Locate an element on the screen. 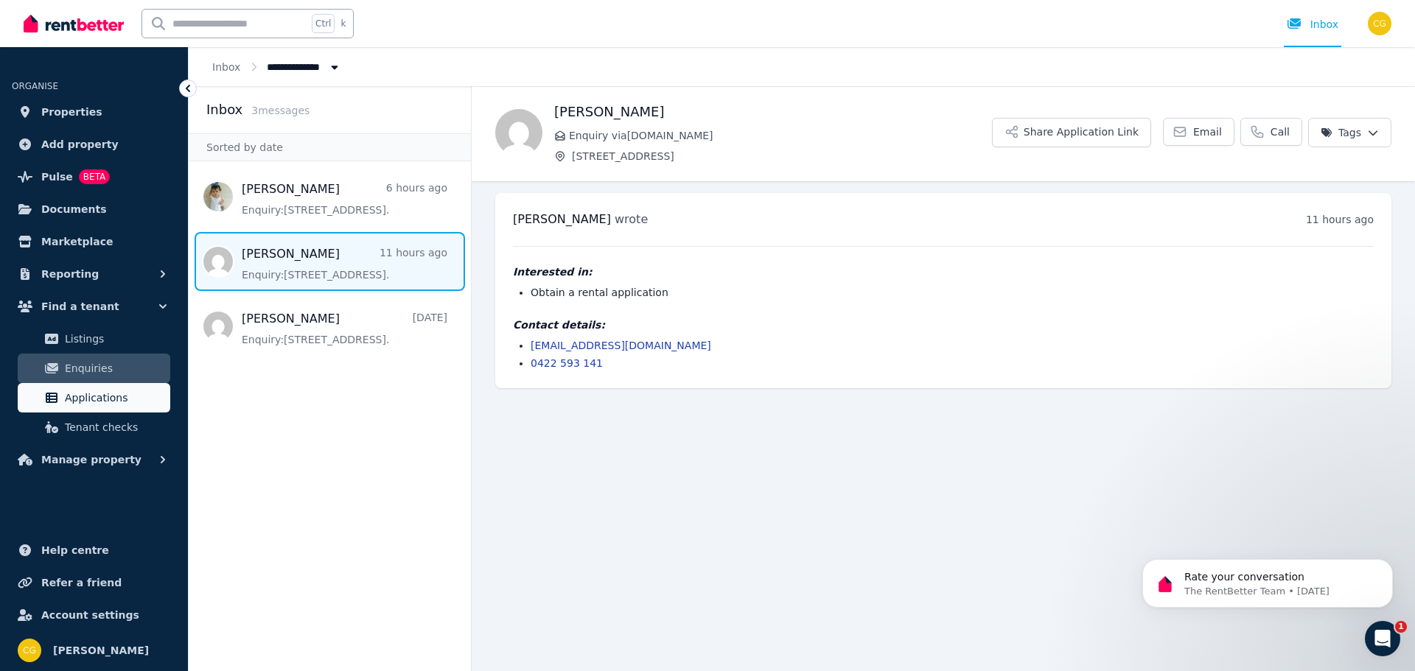  p: How can we help? is located at coordinates (147, 142).